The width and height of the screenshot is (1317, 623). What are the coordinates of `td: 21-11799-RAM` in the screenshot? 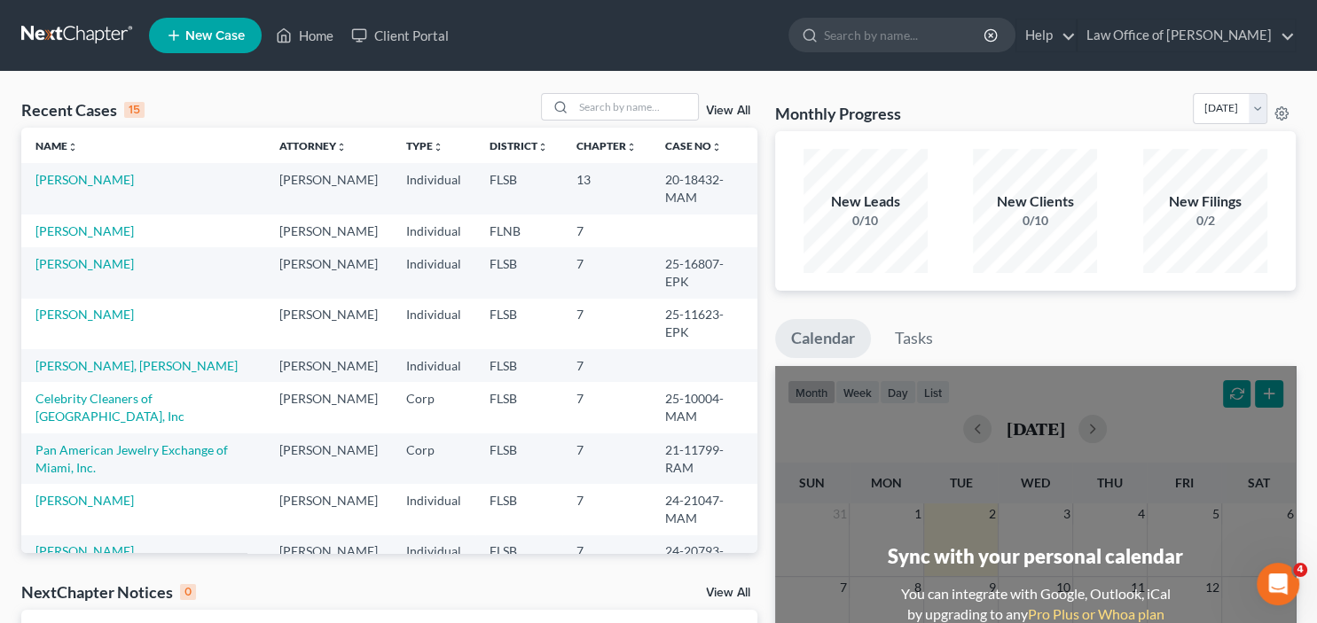 It's located at (704, 459).